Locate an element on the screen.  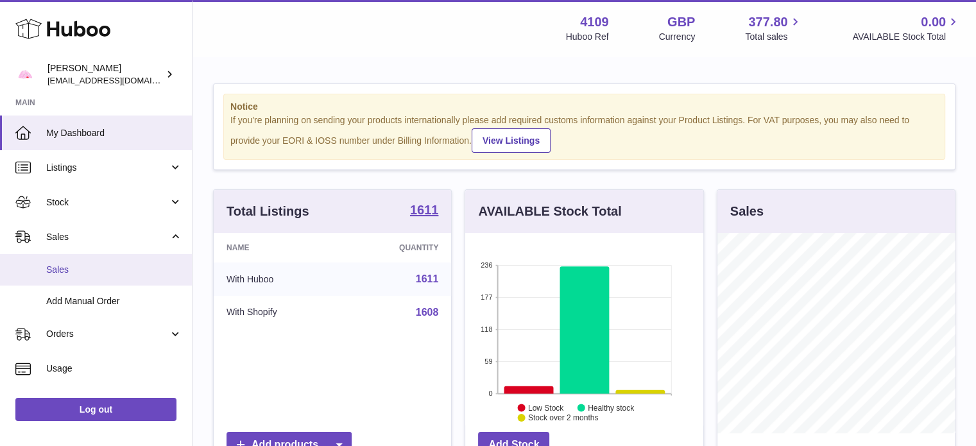
span: Usage is located at coordinates (114, 368).